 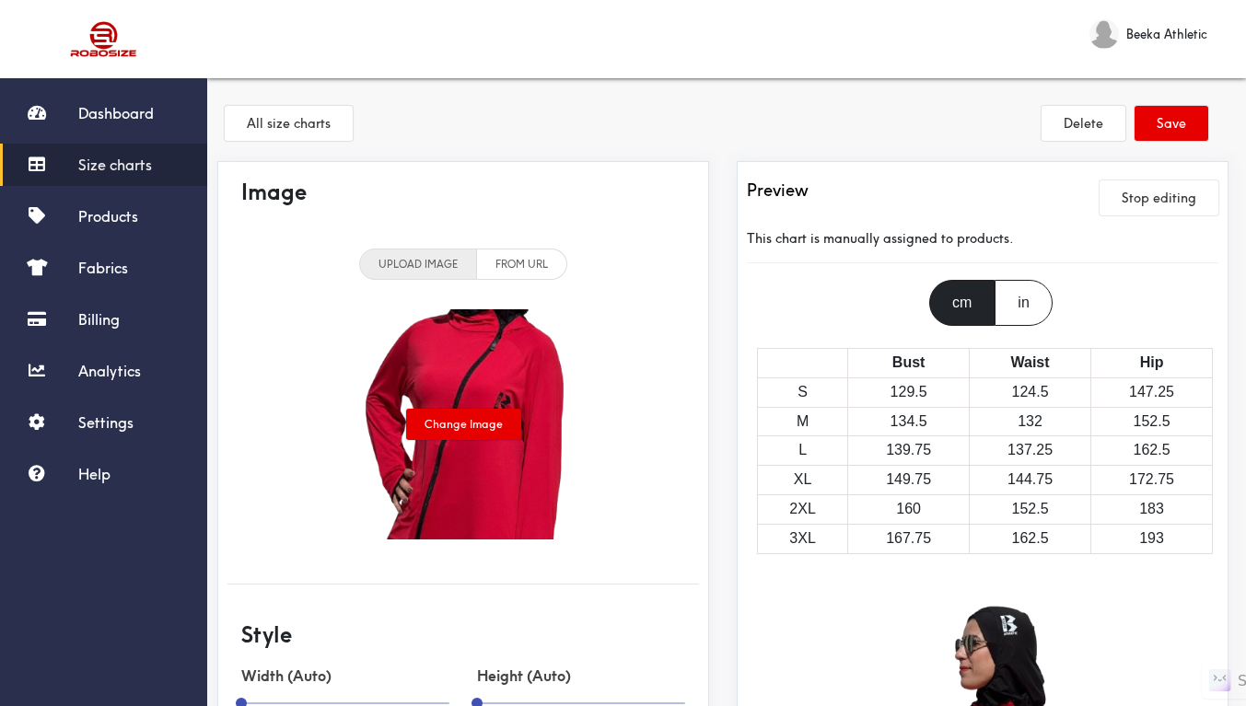 I want to click on li: FROM URL, so click(x=522, y=264).